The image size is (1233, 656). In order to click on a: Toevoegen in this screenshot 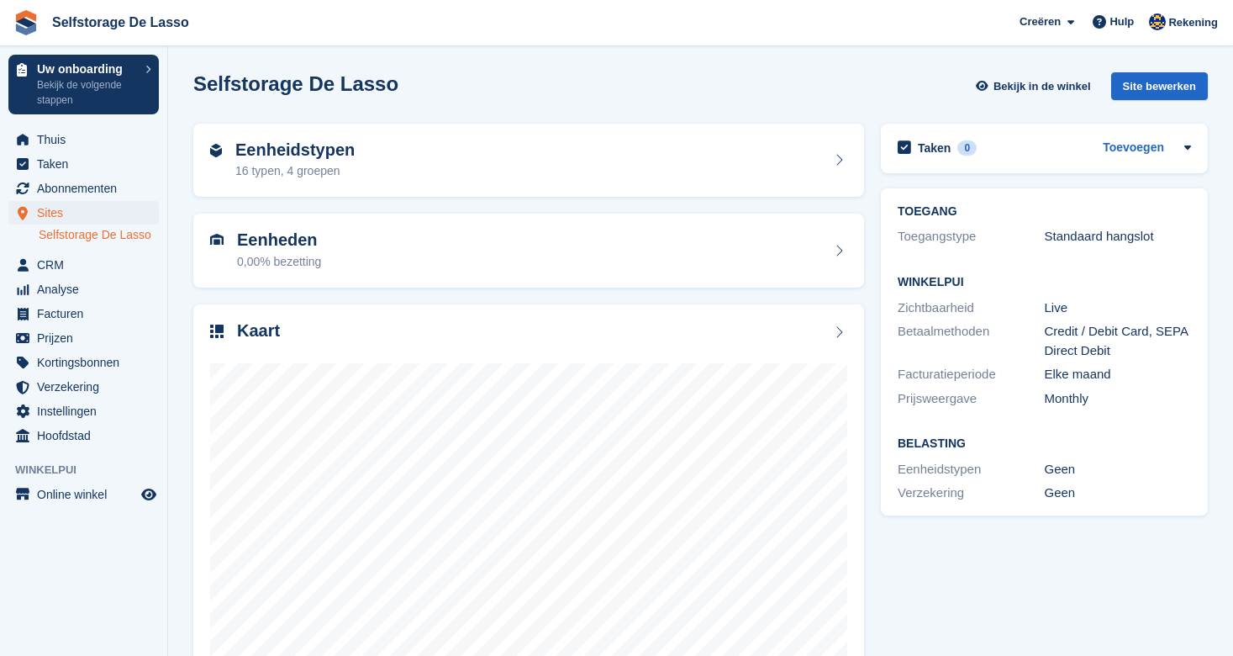, I will do `click(1133, 148)`.